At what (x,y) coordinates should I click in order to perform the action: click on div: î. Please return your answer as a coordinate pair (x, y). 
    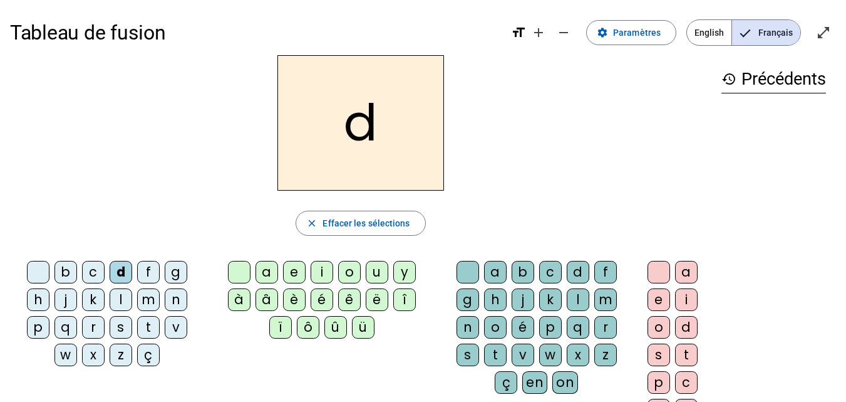
    Looking at the image, I should click on (405, 299).